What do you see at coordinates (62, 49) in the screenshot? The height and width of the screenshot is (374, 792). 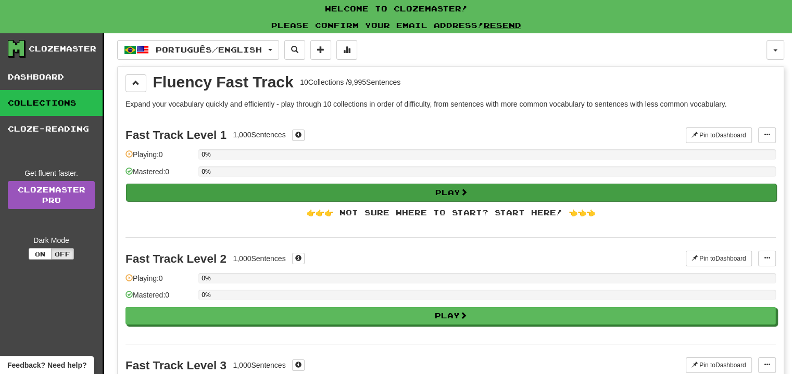 I see `div: Clozemaster` at bounding box center [62, 49].